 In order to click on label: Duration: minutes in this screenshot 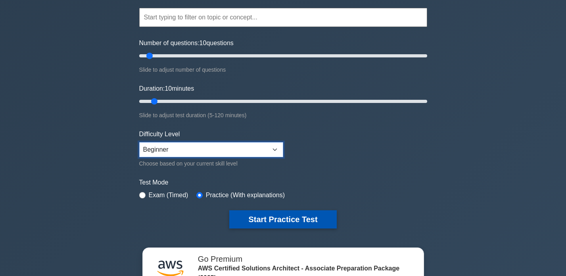, I will do `click(167, 89)`.